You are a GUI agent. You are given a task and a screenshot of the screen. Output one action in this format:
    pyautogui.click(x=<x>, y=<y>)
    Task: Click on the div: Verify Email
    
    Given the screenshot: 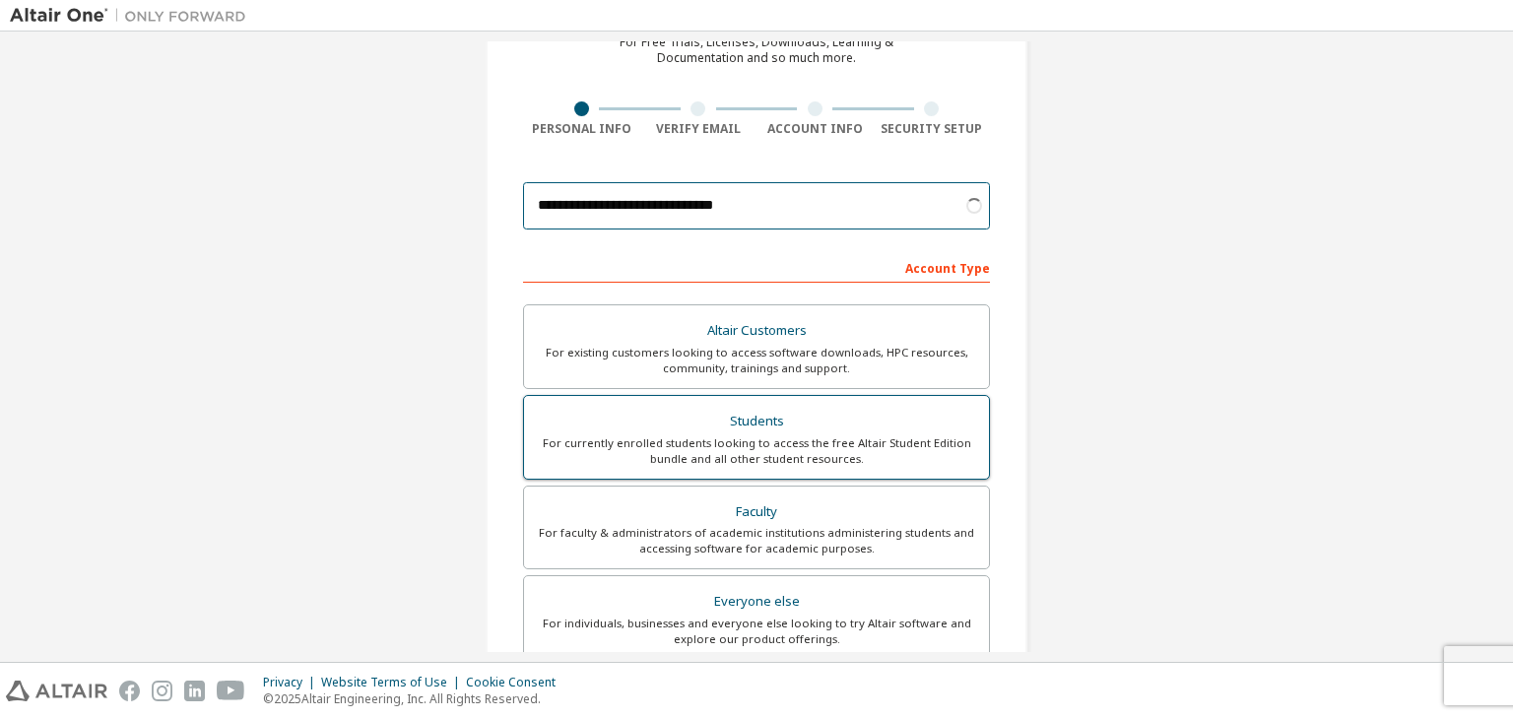 What is the action you would take?
    pyautogui.click(x=698, y=129)
    